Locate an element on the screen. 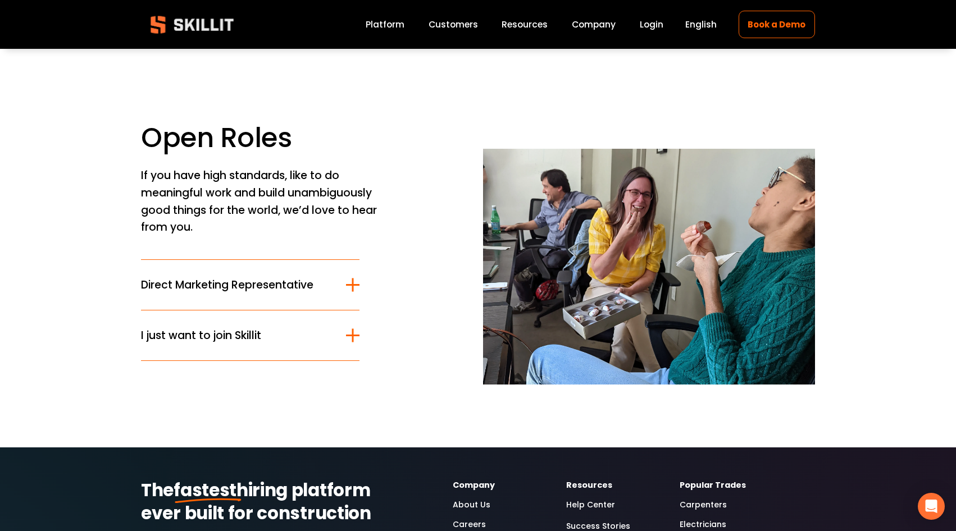  button: I just want to join Skillit is located at coordinates (250, 335).